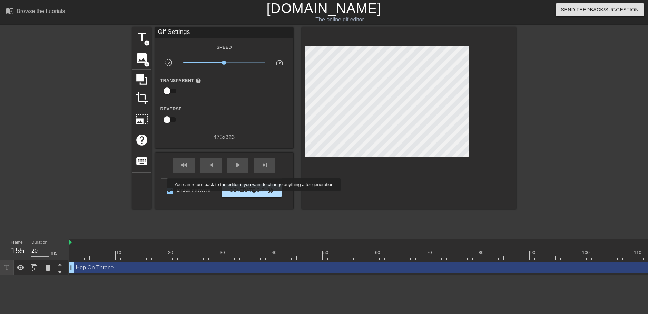 Image resolution: width=648 pixels, height=314 pixels. What do you see at coordinates (271, 190) in the screenshot?
I see `span: double_arrow` at bounding box center [271, 190].